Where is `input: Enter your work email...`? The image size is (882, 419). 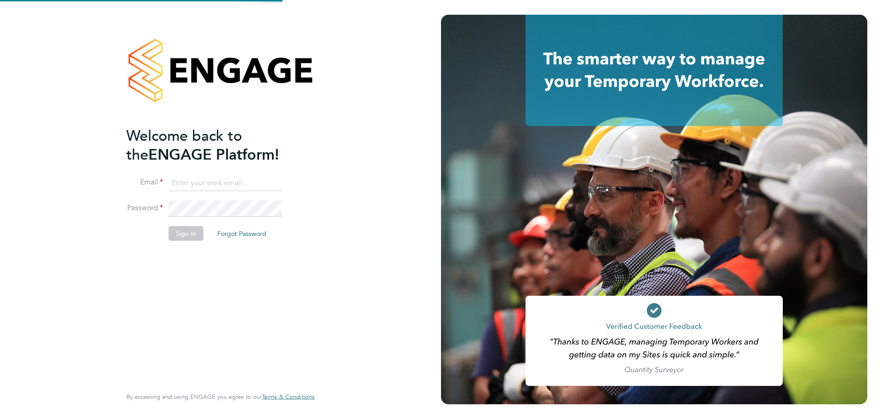 input: Enter your work email... is located at coordinates (225, 183).